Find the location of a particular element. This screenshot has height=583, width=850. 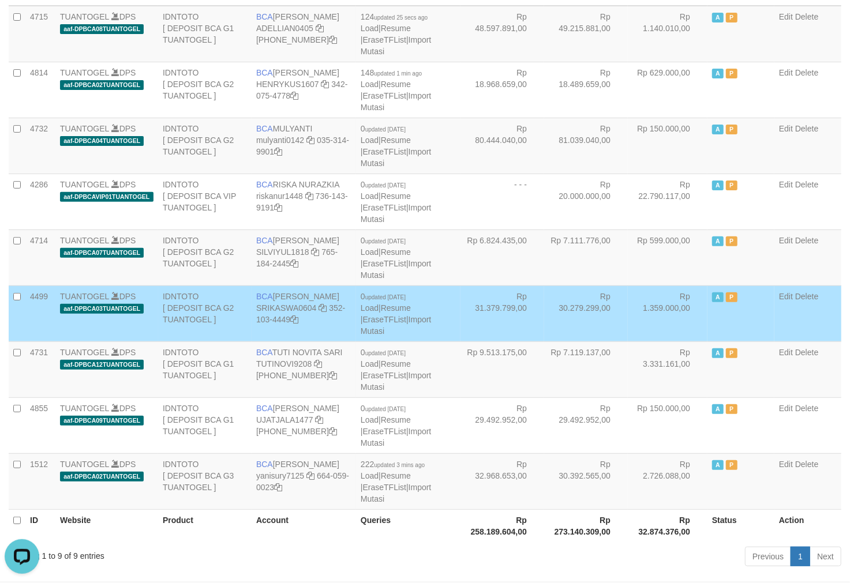

td: 4714 is located at coordinates (40, 257).